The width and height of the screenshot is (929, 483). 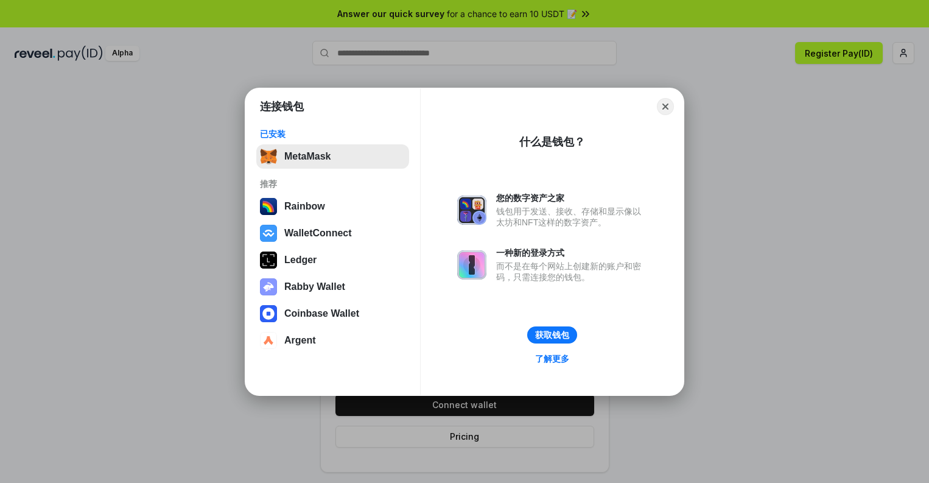 I want to click on div: WalletConnect, so click(x=318, y=233).